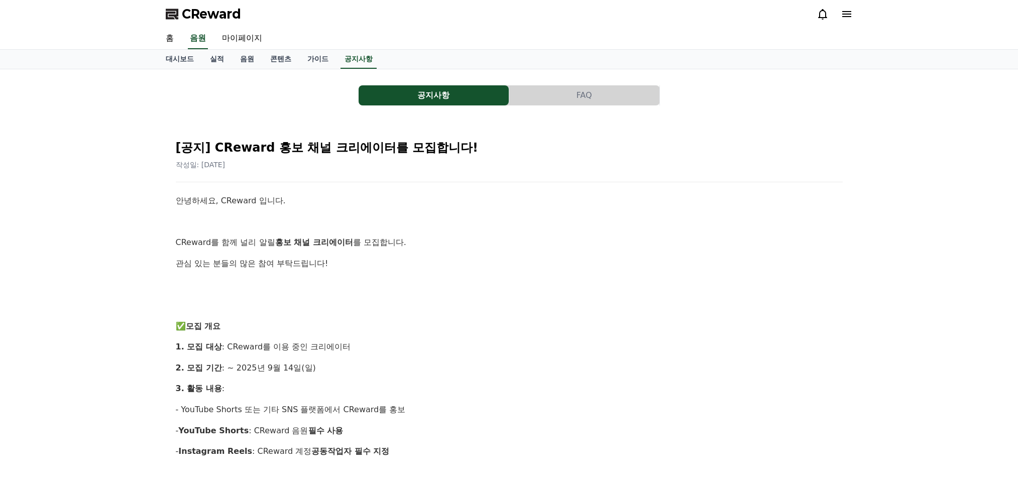 The image size is (1018, 488). What do you see at coordinates (509, 264) in the screenshot?
I see `p: 관심 있는 분들의 많은 참여 부탁드립니다!` at bounding box center [509, 264].